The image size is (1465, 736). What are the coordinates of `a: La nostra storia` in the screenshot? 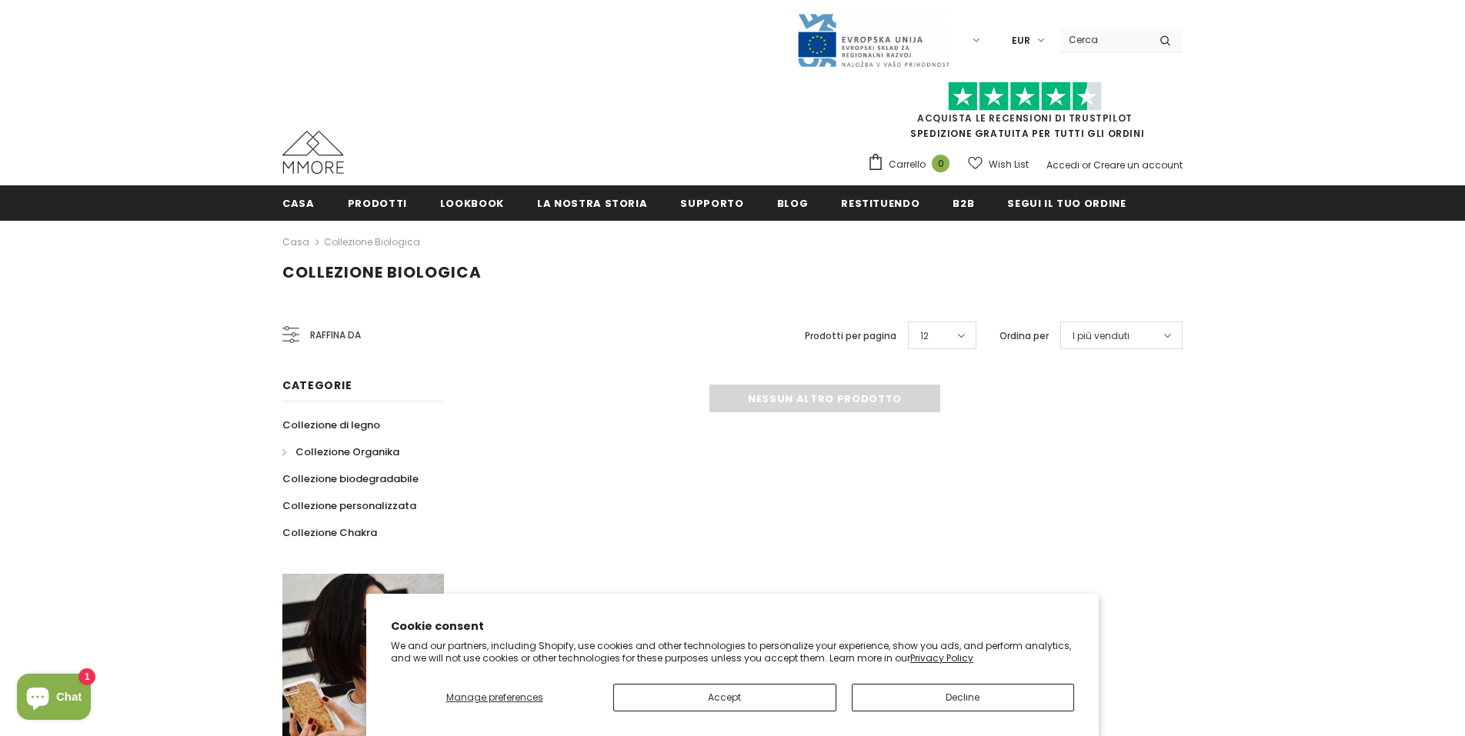 It's located at (592, 202).